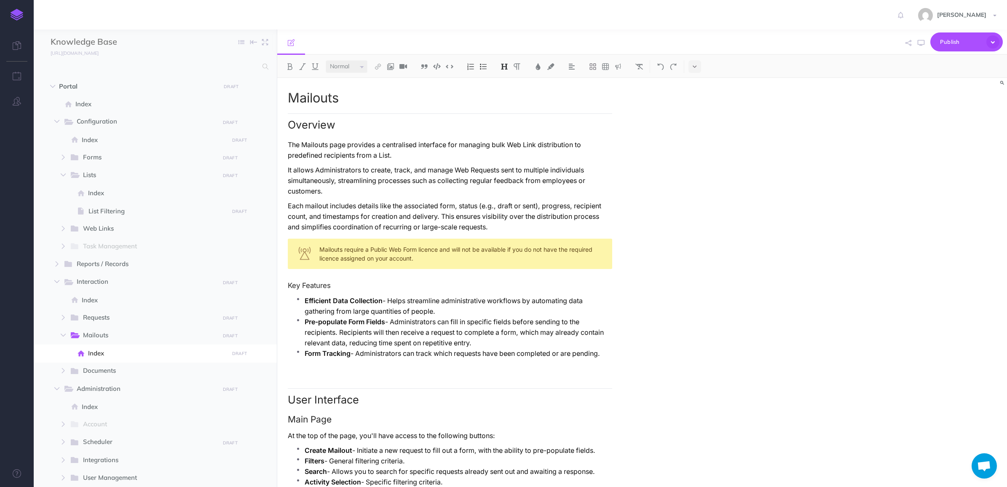 The height and width of the screenshot is (487, 1007). Describe the element at coordinates (505, 67) in the screenshot. I see `img: Headings dropdown button` at that location.